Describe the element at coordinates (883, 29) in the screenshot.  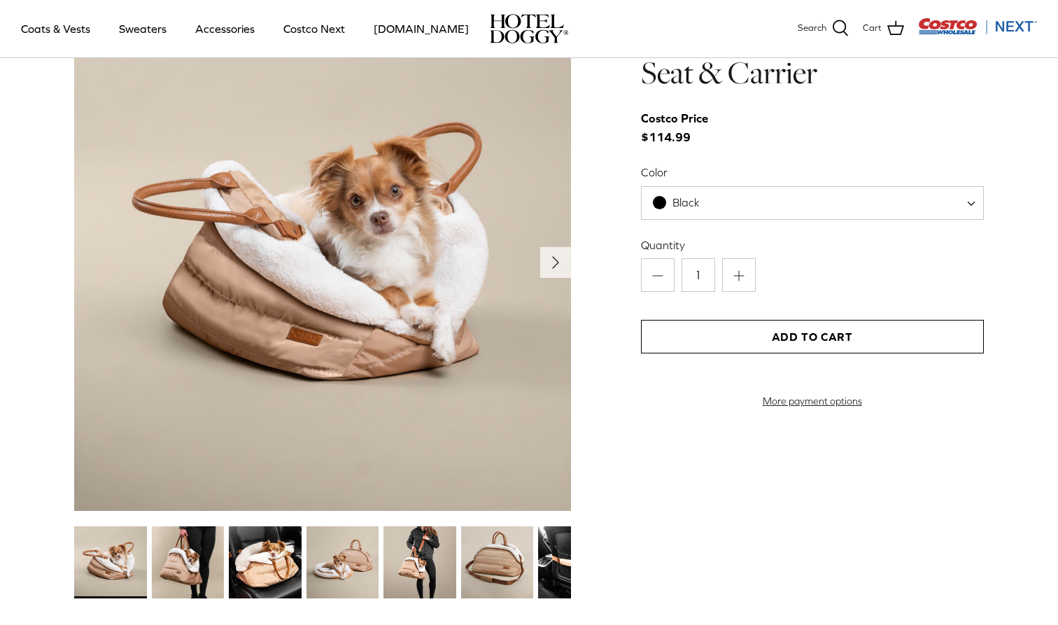
I see `a: Cart` at that location.